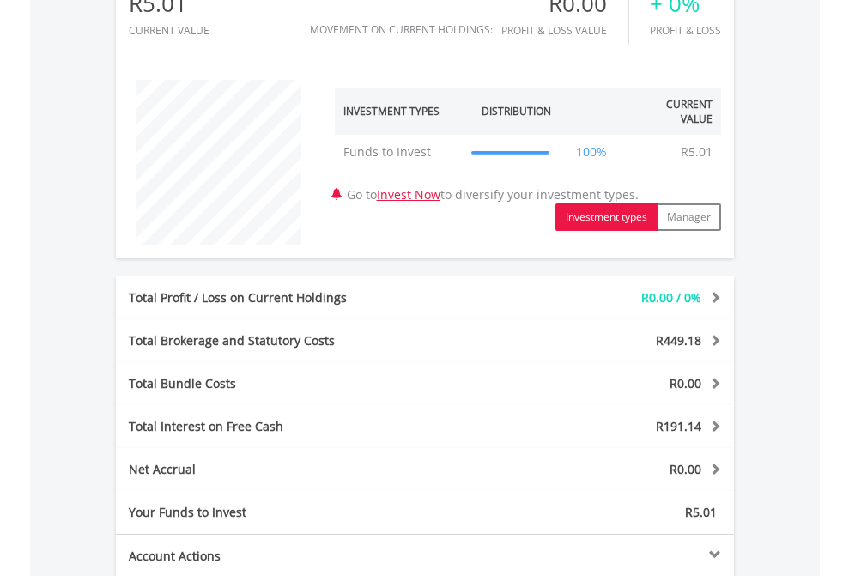 This screenshot has width=849, height=576. What do you see at coordinates (296, 384) in the screenshot?
I see `div: Total Bundle Costs` at bounding box center [296, 384].